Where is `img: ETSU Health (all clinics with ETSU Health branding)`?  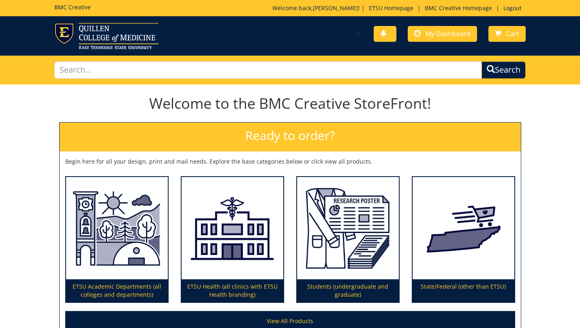
img: ETSU Health (all clinics with ETSU Health branding) is located at coordinates (232, 228).